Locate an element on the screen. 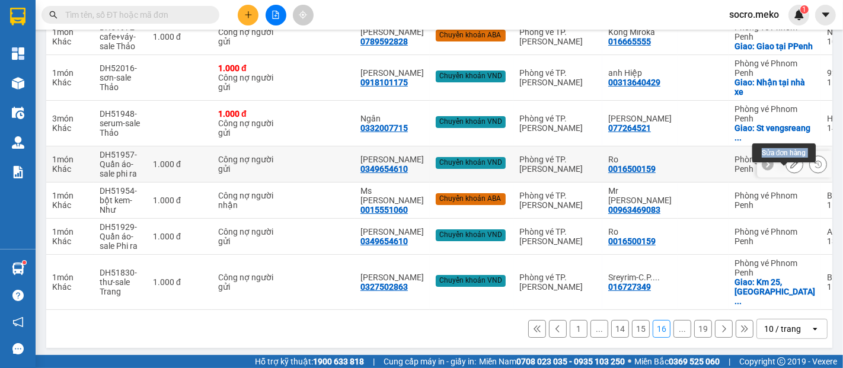 The height and width of the screenshot is (368, 843). div: Quỳnh Chi is located at coordinates (392, 159).